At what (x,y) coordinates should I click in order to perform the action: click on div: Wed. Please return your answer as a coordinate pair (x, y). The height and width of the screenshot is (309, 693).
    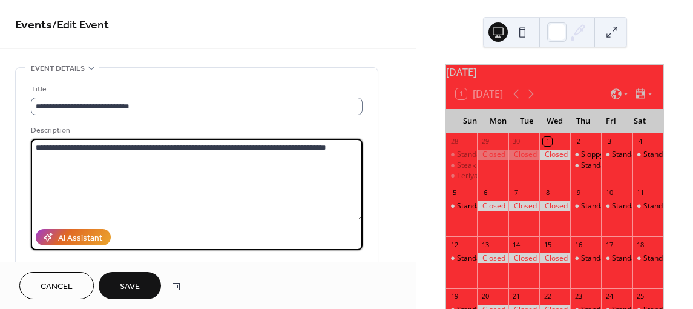
    Looking at the image, I should click on (555, 121).